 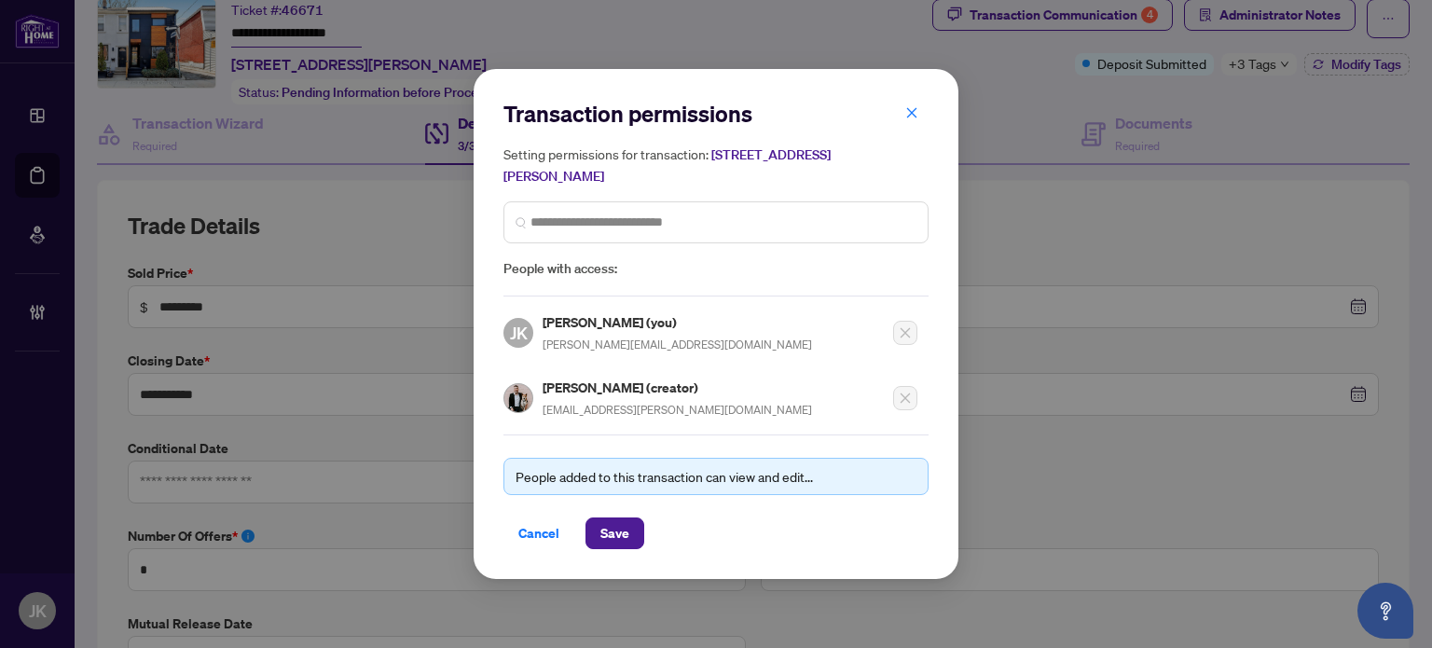 What do you see at coordinates (1385, 611) in the screenshot?
I see `button: Open asap` at bounding box center [1385, 611].